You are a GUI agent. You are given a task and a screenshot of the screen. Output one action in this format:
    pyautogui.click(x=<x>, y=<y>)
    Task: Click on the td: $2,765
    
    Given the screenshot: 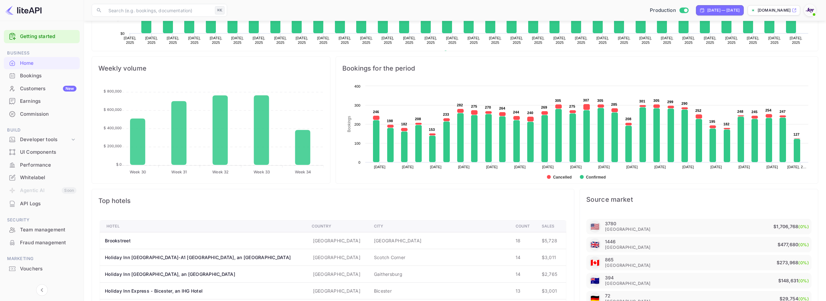 What is the action you would take?
    pyautogui.click(x=551, y=275)
    